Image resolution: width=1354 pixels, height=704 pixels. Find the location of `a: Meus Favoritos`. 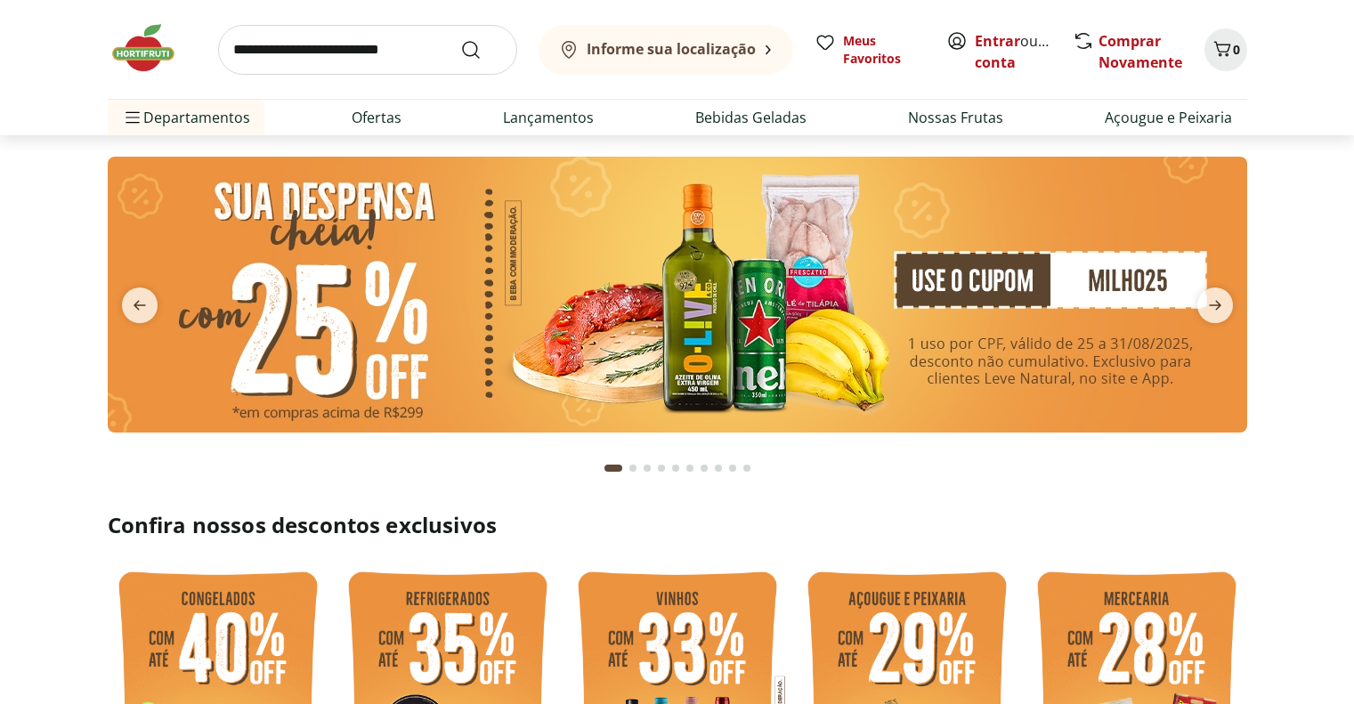

a: Meus Favoritos is located at coordinates (870, 50).